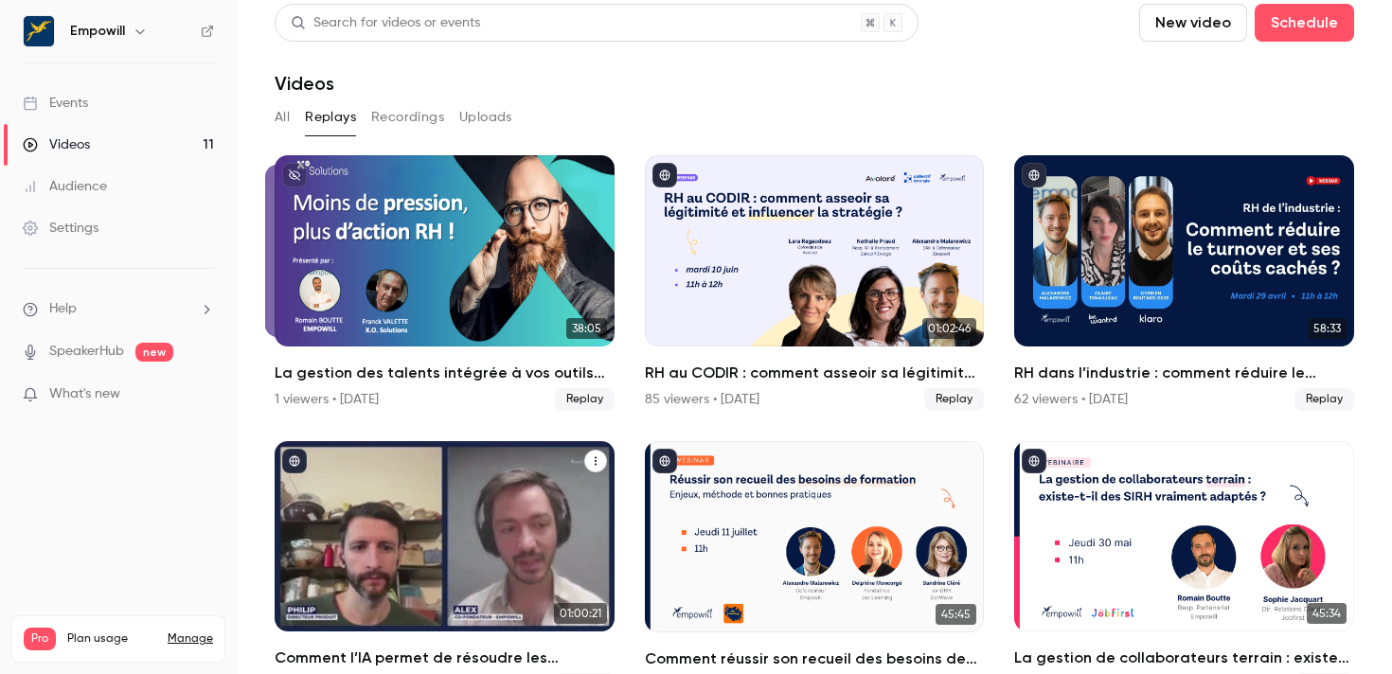  Describe the element at coordinates (444, 373) in the screenshot. I see `h2: La gestion des talents intégrée à vos outils X.O Solutions` at that location.